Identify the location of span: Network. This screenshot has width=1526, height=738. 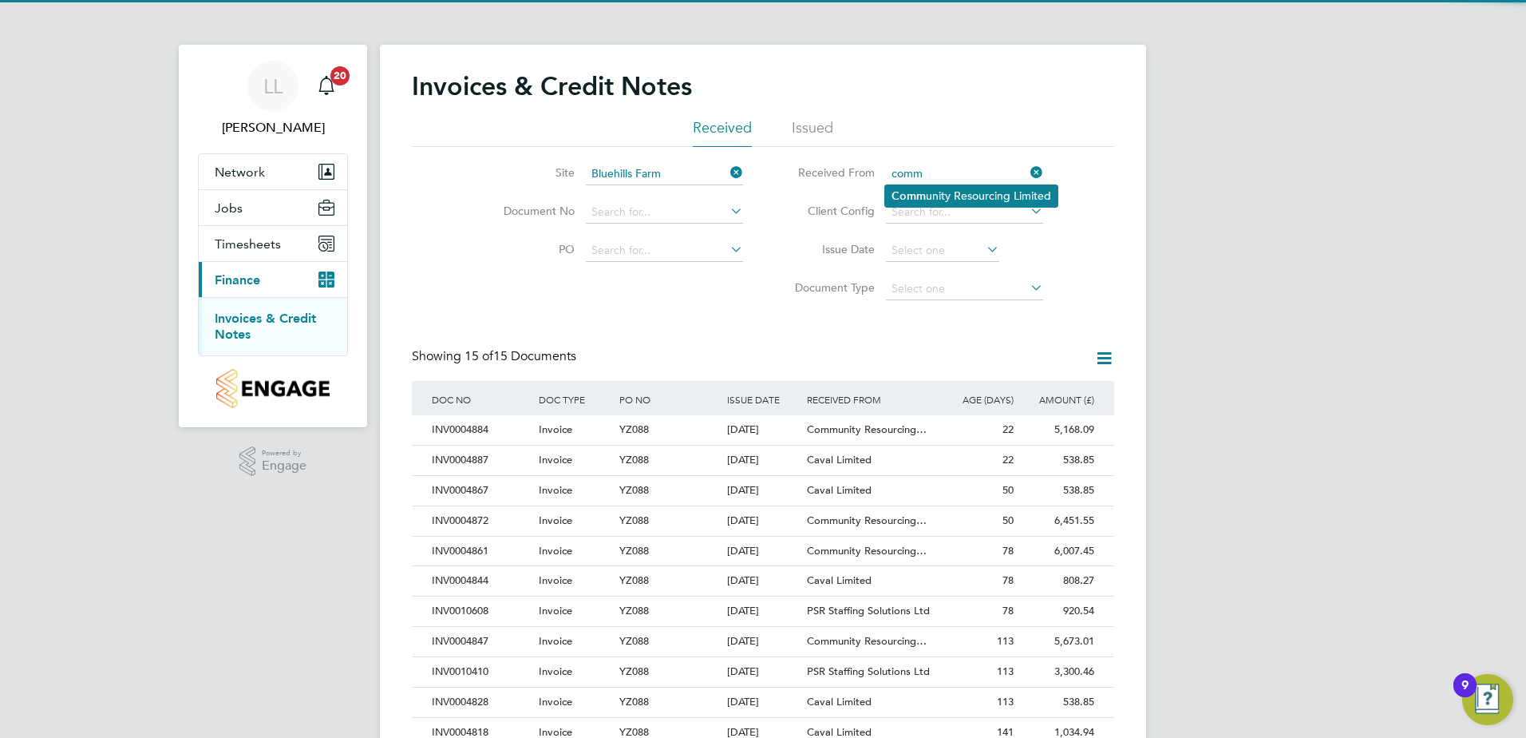
(239, 172).